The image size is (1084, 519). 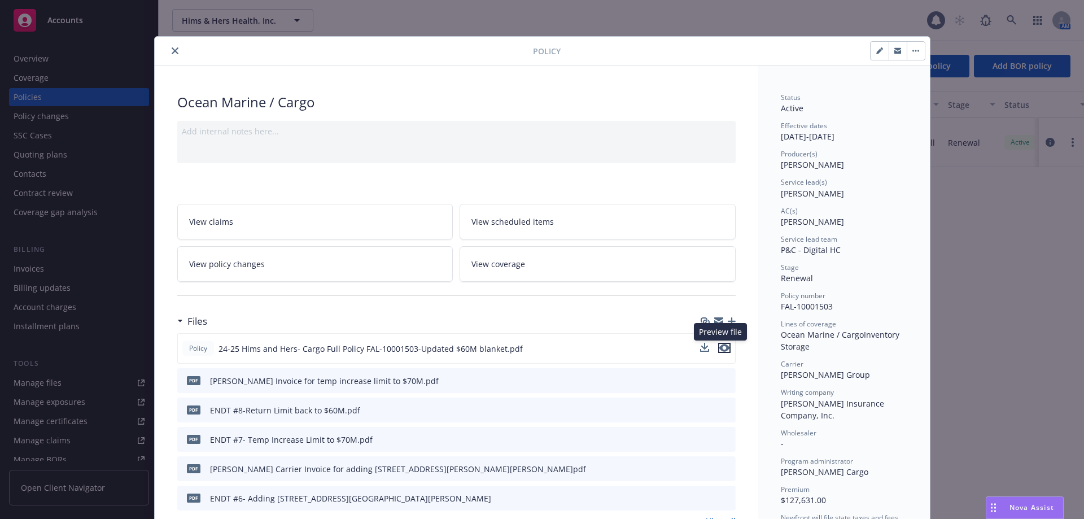 I want to click on a: View policy changes, so click(x=315, y=264).